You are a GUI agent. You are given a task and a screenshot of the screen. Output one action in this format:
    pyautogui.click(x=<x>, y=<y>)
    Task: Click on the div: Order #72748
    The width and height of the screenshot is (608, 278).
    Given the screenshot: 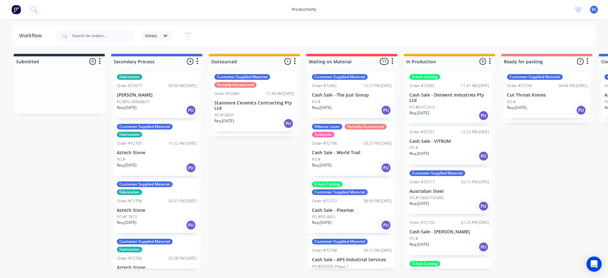 What is the action you would take?
    pyautogui.click(x=324, y=250)
    